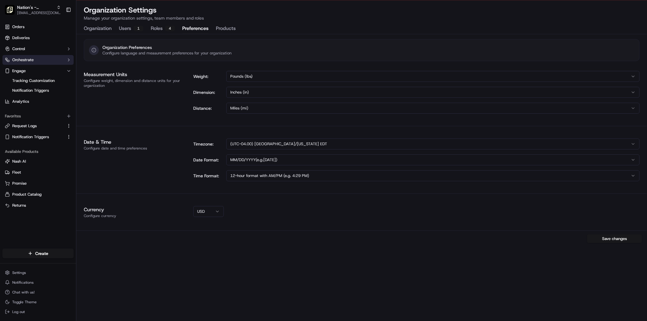 Image resolution: width=647 pixels, height=321 pixels. Describe the element at coordinates (56, 67) in the screenshot. I see `div: We're available if you need us!` at that location.